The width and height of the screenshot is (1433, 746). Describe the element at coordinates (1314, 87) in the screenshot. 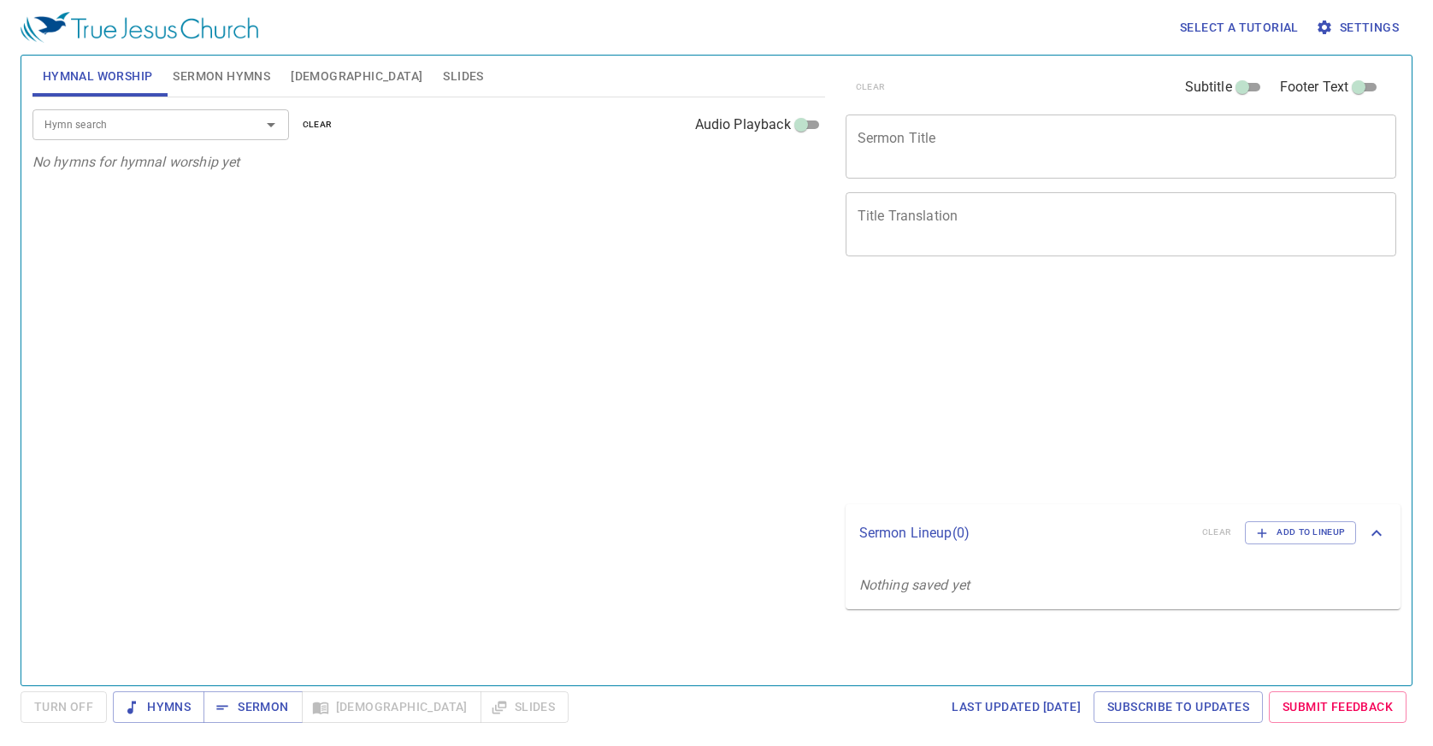

I see `span: Footer Text` at that location.